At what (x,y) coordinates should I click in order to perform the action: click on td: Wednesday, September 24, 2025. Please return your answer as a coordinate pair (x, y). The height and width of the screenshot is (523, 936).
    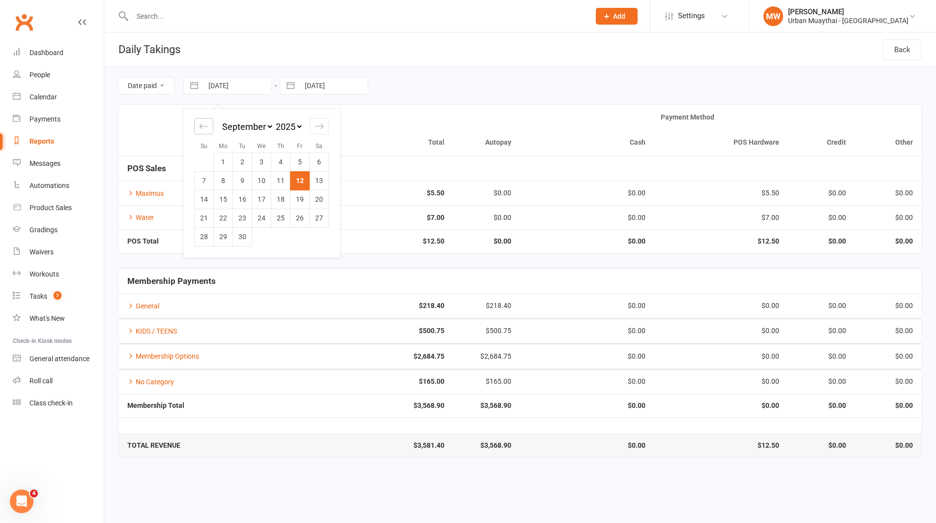
    Looking at the image, I should click on (262, 218).